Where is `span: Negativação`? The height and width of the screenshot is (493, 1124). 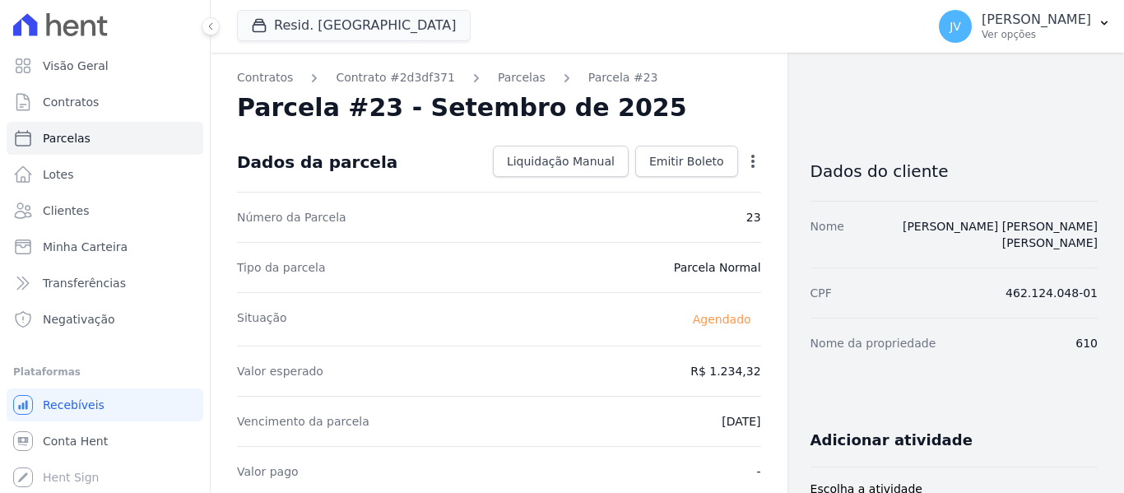 span: Negativação is located at coordinates (79, 319).